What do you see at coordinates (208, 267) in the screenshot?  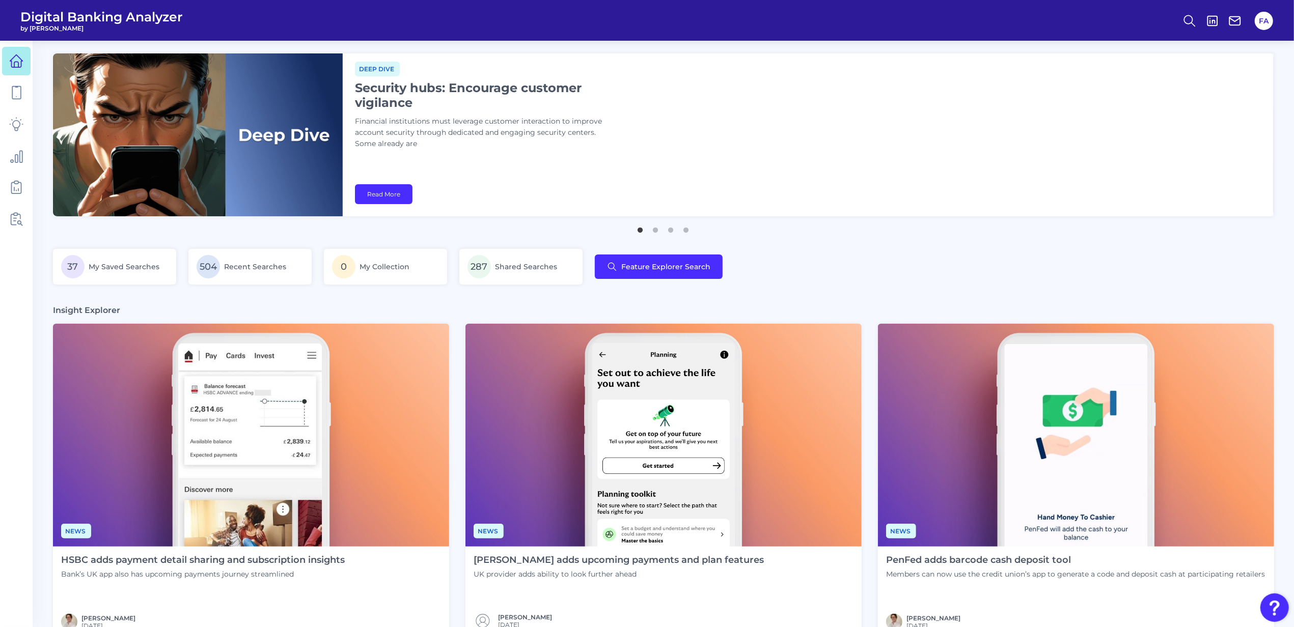 I see `span: 504` at bounding box center [208, 267].